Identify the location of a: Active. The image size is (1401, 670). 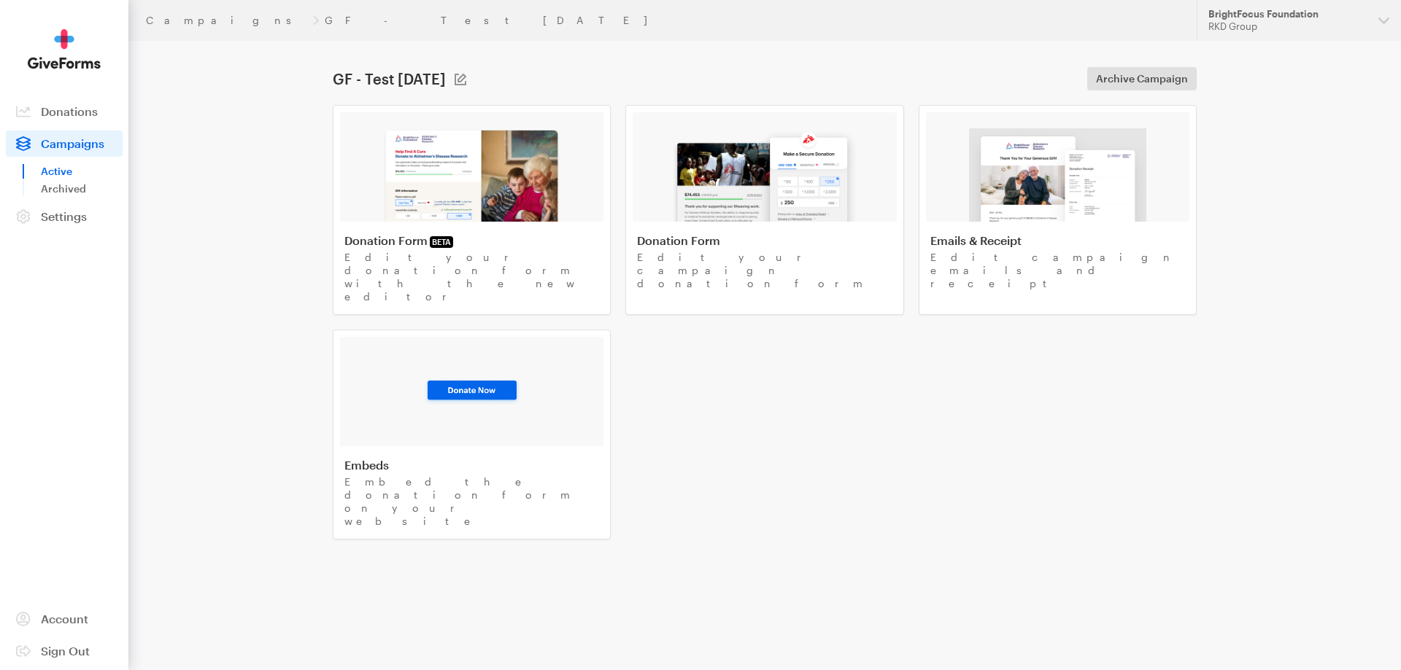
(82, 171).